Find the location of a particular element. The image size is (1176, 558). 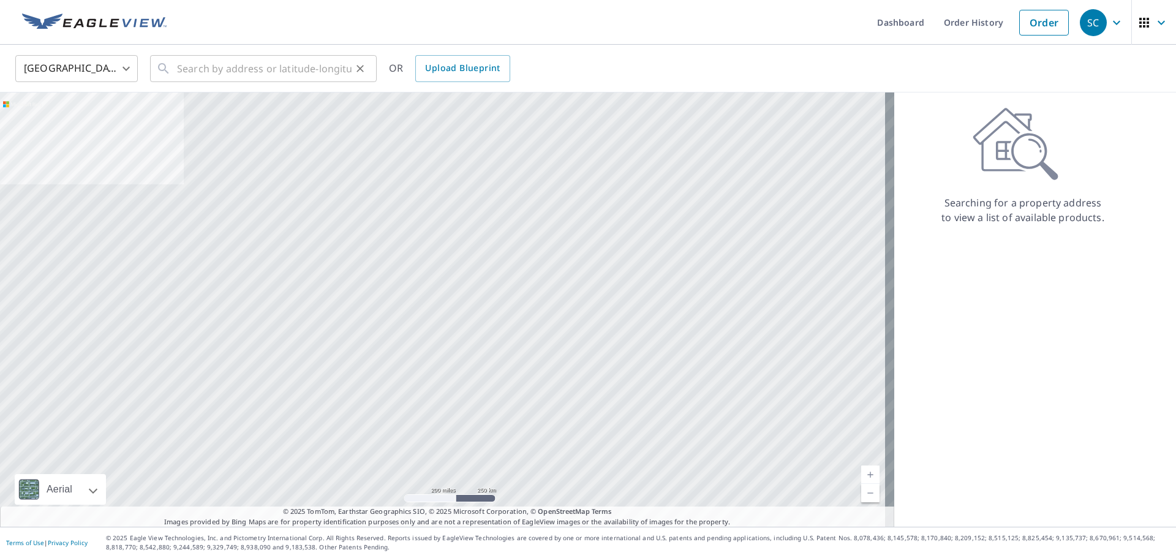

a: Current Level 5, Zoom Out is located at coordinates (871, 493).